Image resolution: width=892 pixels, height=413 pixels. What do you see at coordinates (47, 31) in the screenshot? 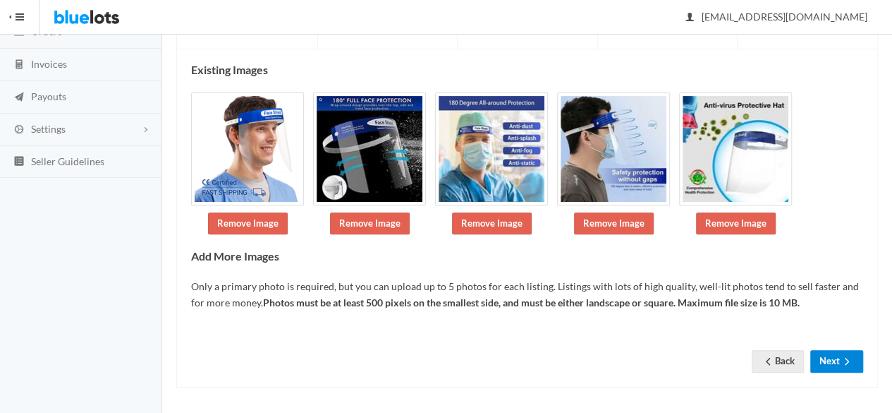
I see `span: Orders` at bounding box center [47, 31].